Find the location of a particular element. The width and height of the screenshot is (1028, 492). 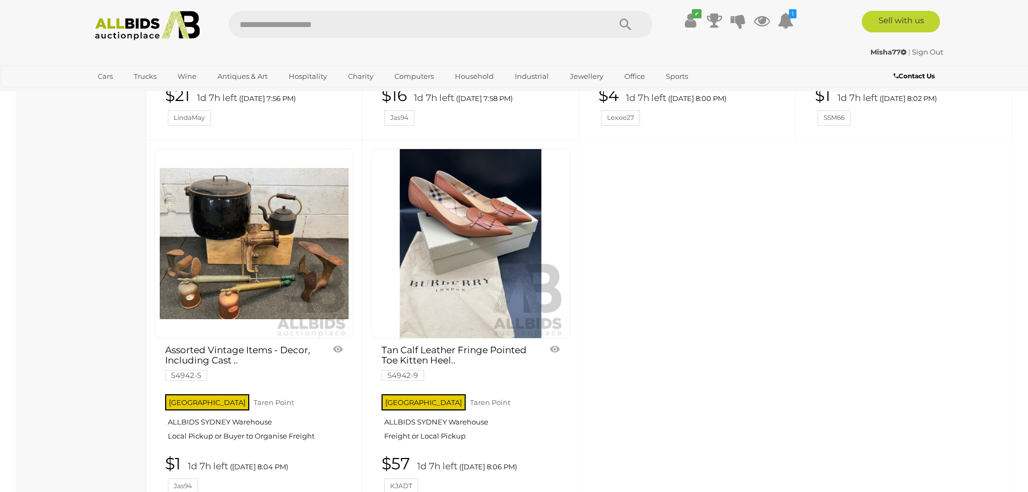

b: Contact Us is located at coordinates (914, 76).